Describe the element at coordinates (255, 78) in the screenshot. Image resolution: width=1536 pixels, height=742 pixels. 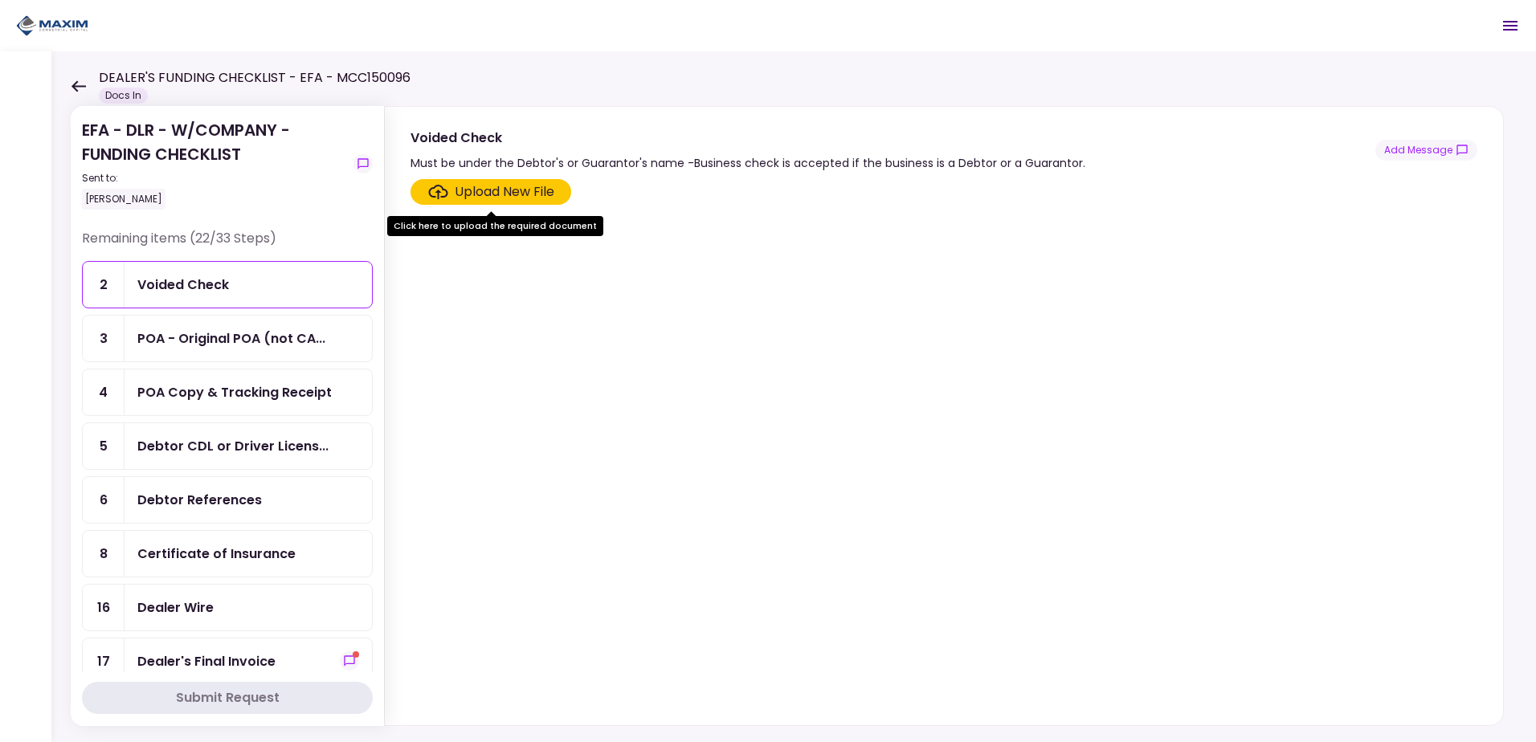
I see `h1: DEALER'S FUNDING CHECKLIST - EFA - MCC150096` at that location.